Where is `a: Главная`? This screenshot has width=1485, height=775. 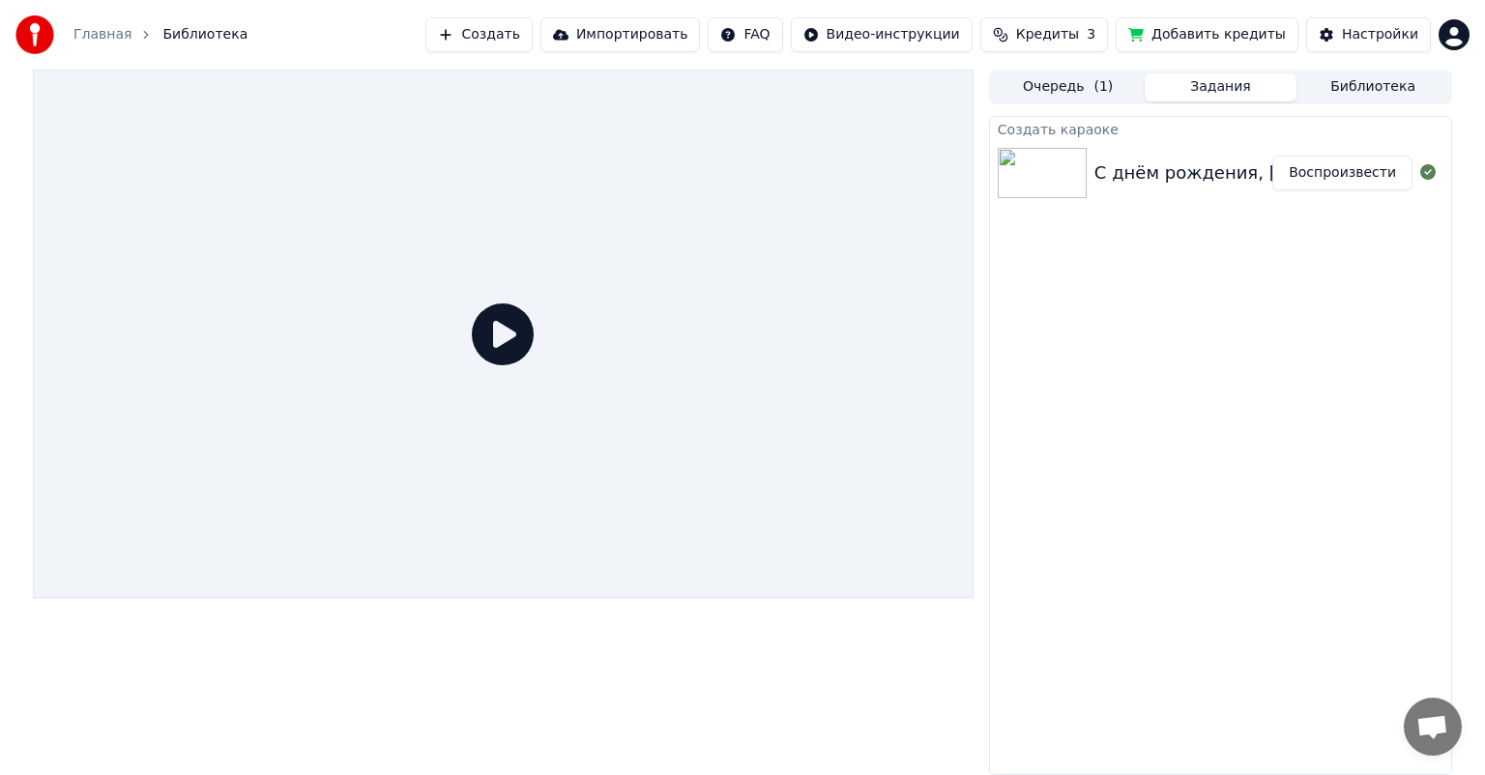
a: Главная is located at coordinates (102, 35).